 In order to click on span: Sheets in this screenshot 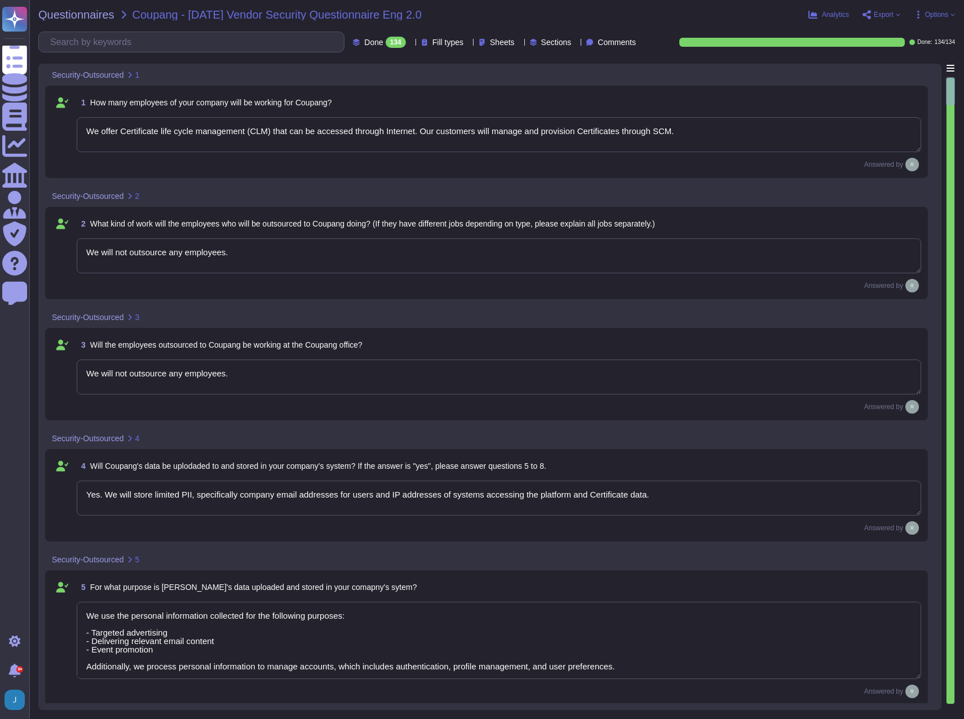, I will do `click(502, 42)`.